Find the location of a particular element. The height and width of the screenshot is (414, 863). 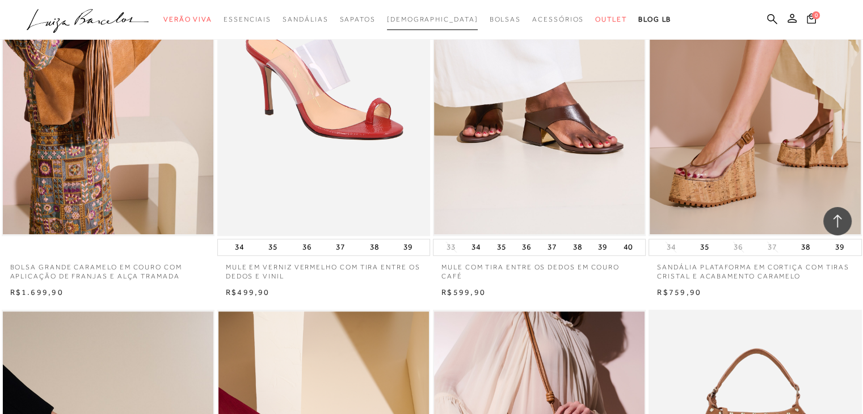

span: R$759,90 is located at coordinates (679, 292).